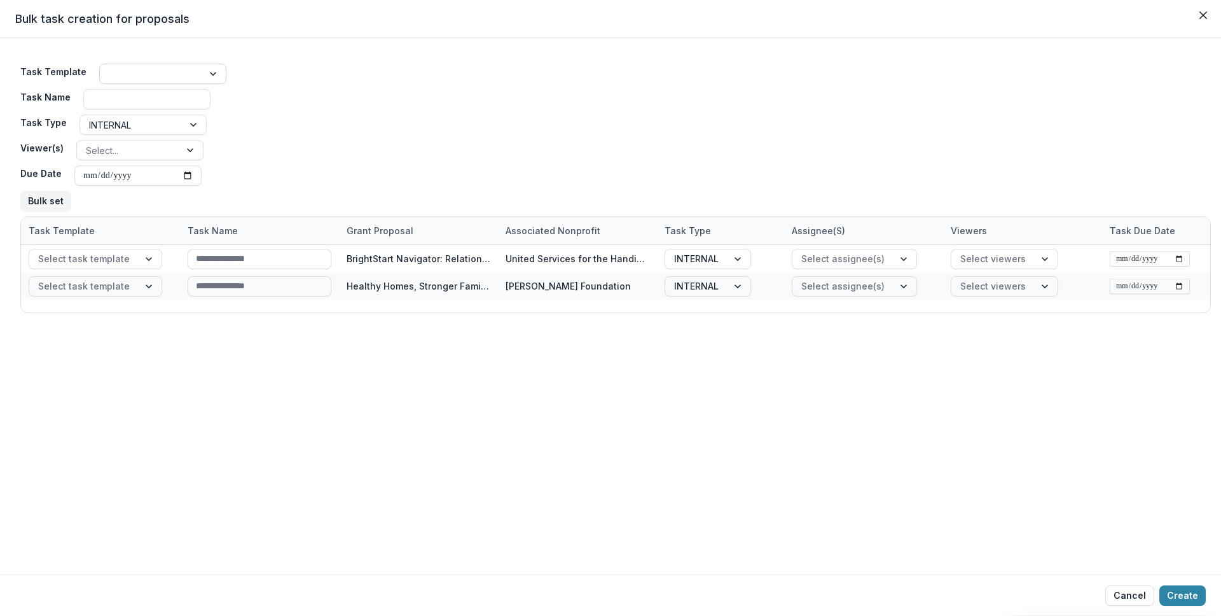 The image size is (1221, 616). I want to click on label: Task Template, so click(53, 71).